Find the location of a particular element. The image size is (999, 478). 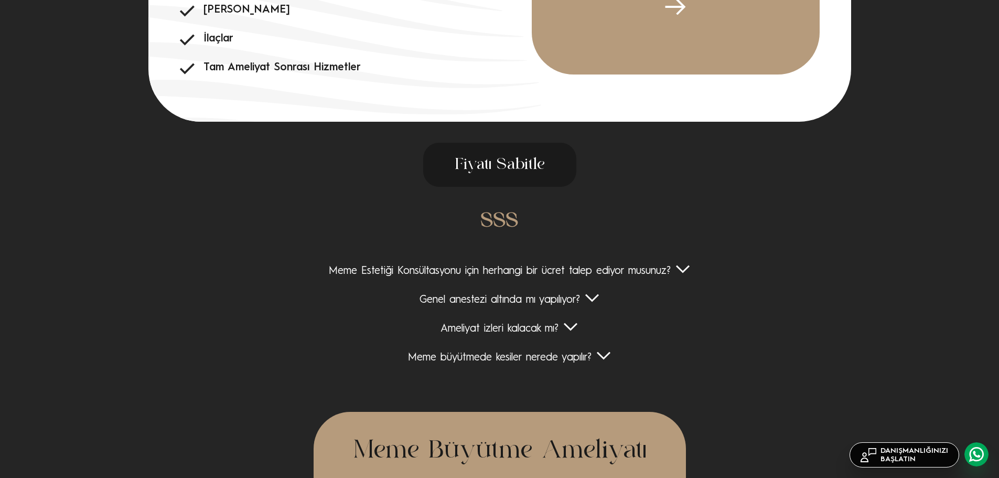

span: Fiyatı Sabitle is located at coordinates (500, 165).